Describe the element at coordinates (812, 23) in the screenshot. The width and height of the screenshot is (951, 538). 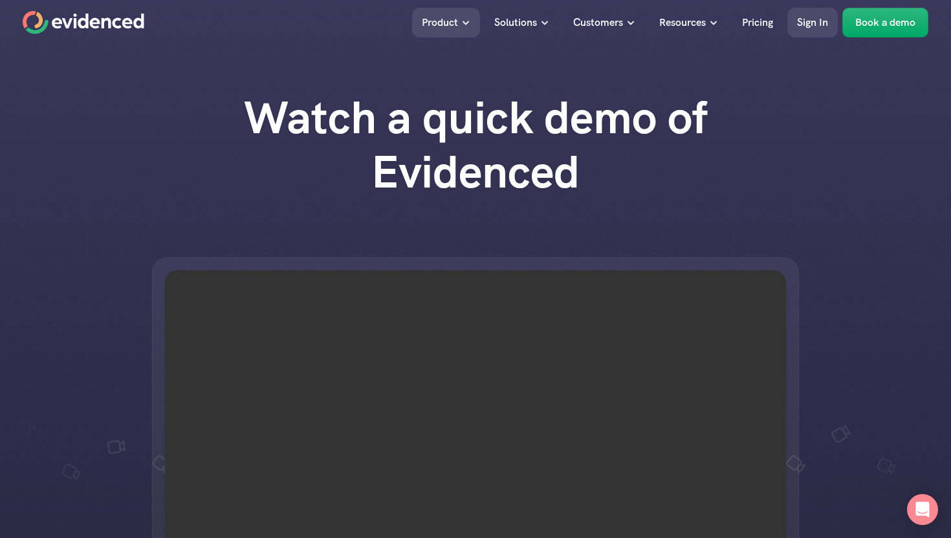
I see `p: Sign In` at that location.